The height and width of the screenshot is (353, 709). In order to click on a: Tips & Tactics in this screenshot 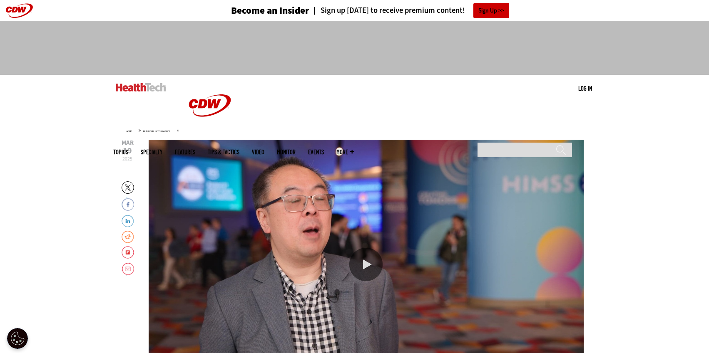, I will do `click(223, 152)`.